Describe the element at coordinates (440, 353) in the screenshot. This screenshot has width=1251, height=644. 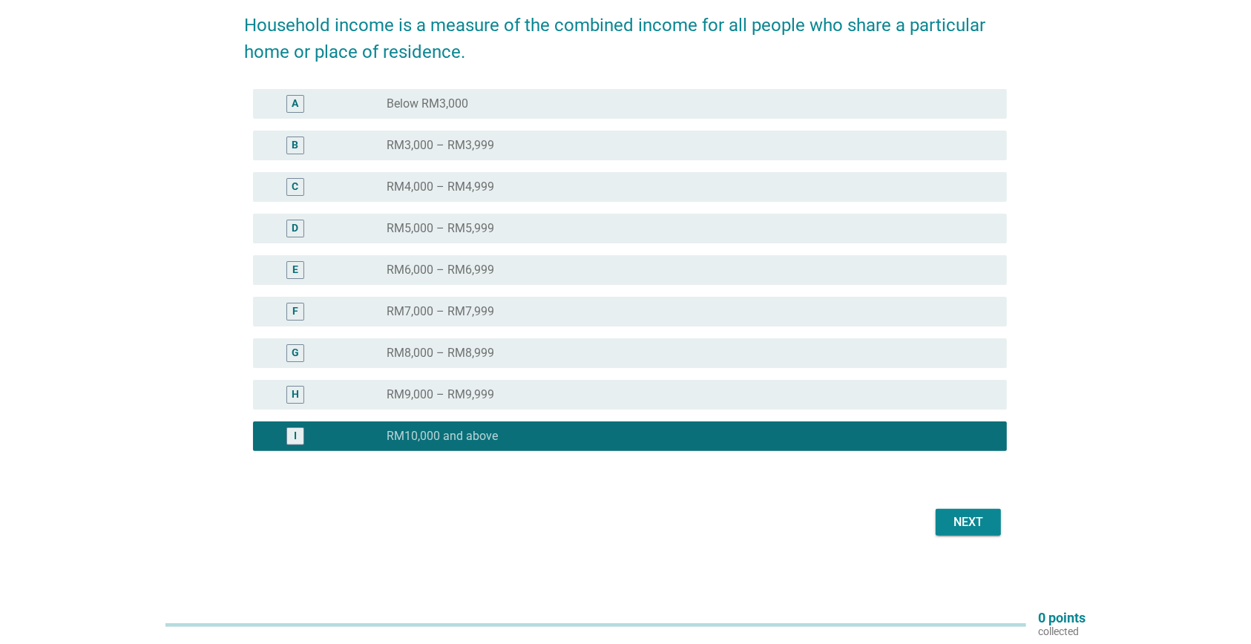
I see `label: RM8,000 – RM8,999` at that location.